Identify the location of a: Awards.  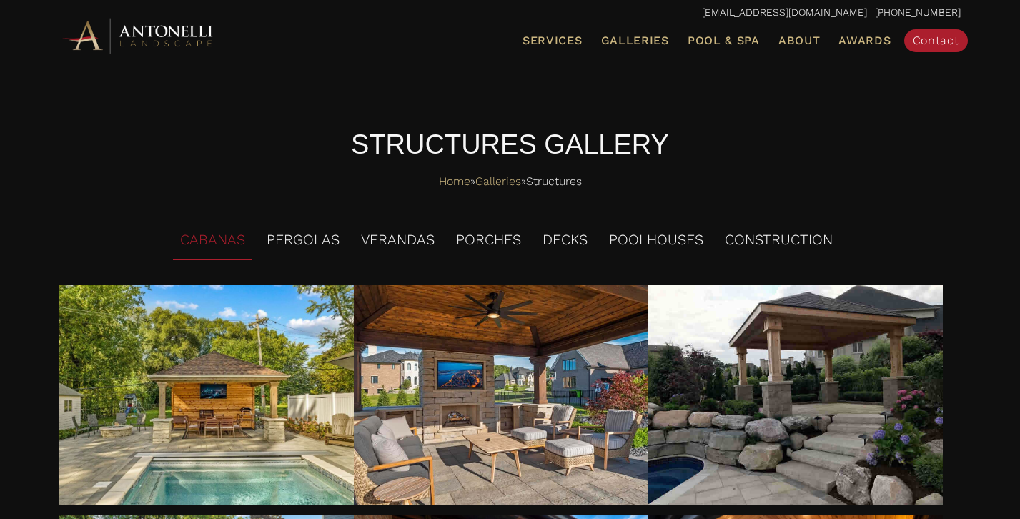
(864, 41).